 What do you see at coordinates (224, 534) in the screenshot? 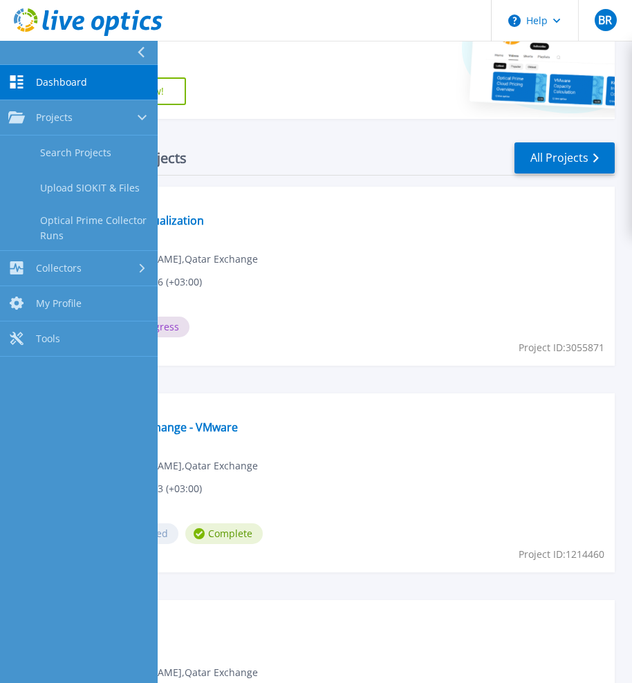
I see `span: Complete` at bounding box center [224, 534].